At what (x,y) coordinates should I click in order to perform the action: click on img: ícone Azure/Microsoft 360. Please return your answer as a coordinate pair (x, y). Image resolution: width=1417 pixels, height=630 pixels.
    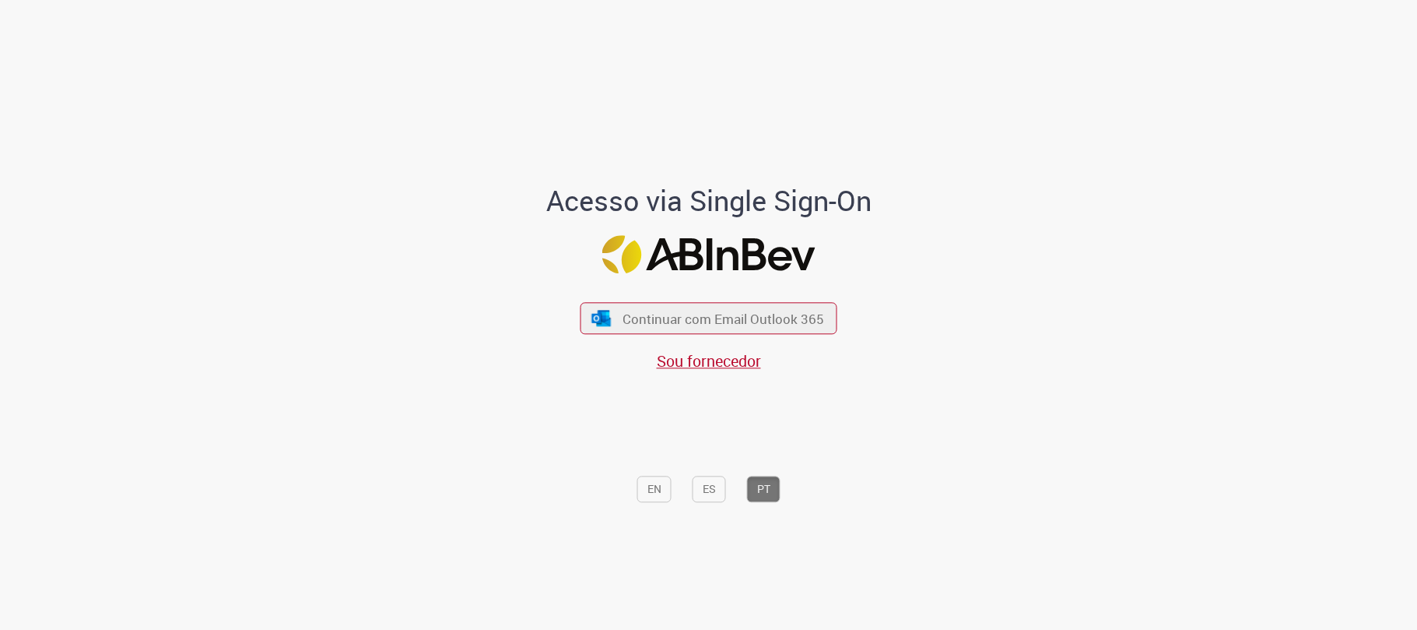
    Looking at the image, I should click on (601, 318).